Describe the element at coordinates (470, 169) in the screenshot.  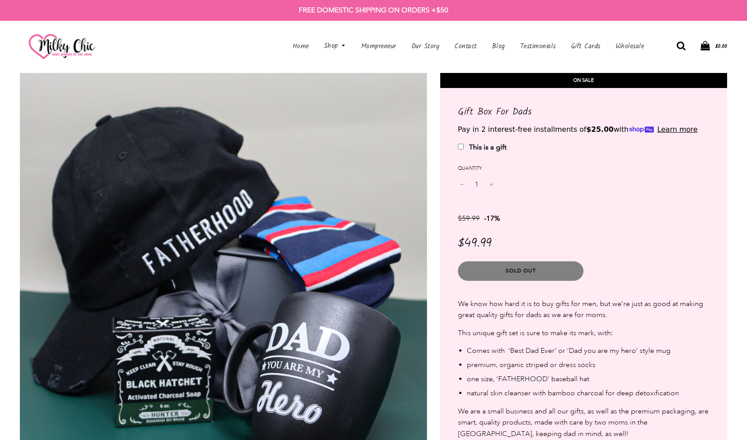
I see `label: Quantity` at that location.